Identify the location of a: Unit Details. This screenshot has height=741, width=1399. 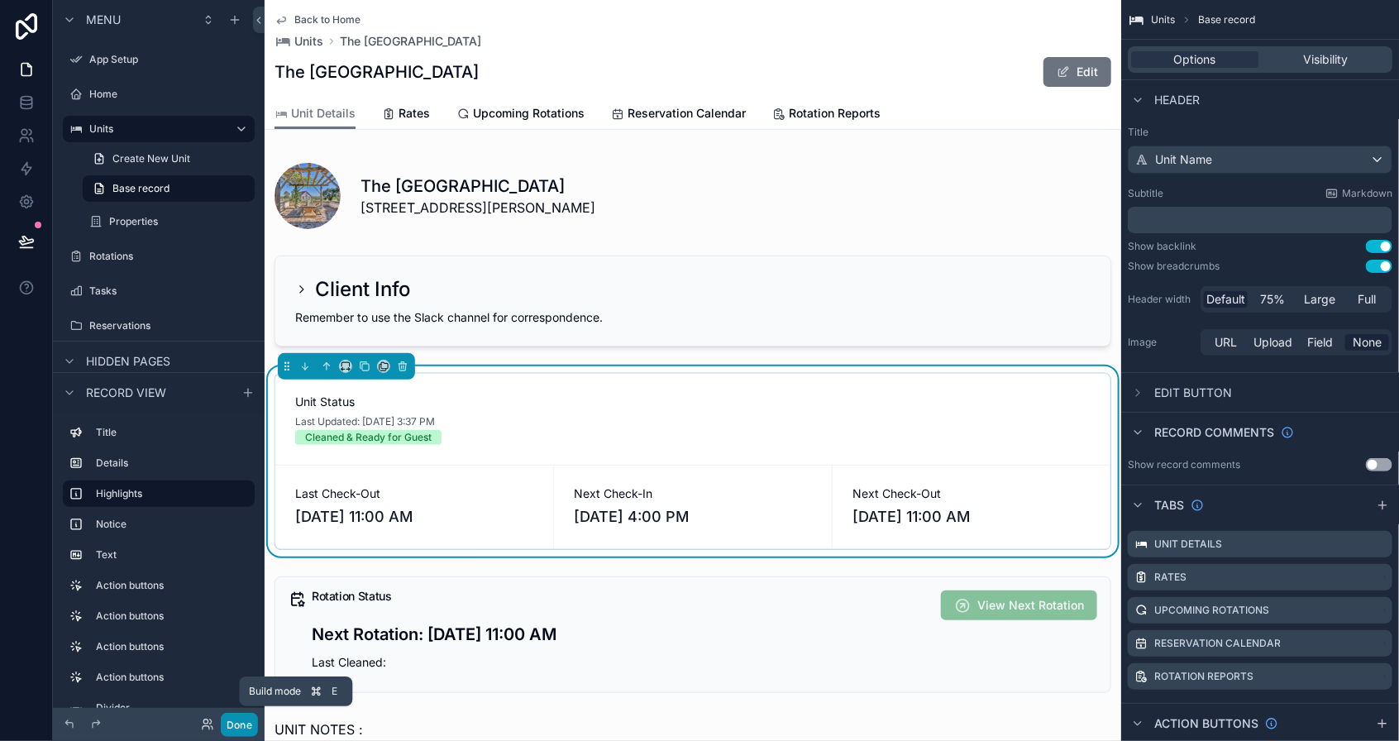
(315, 114).